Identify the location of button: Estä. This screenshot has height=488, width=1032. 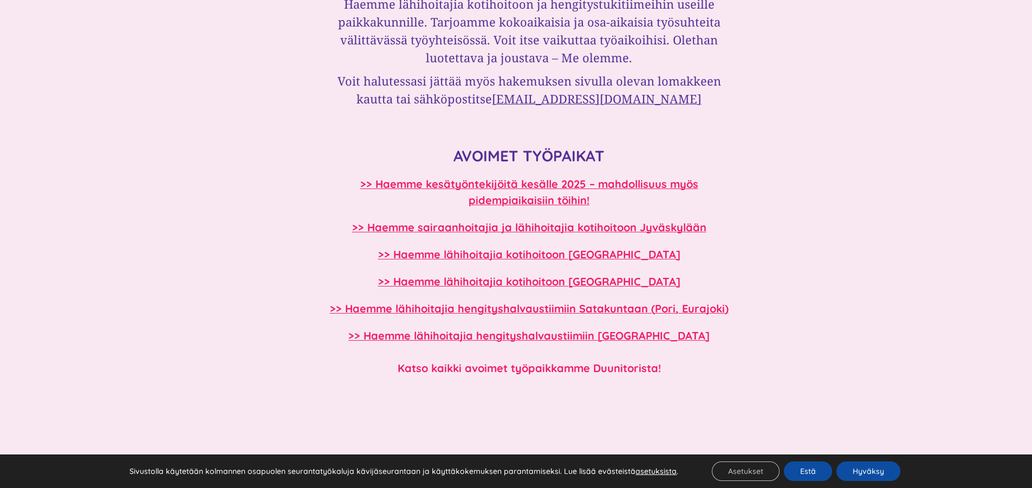
(808, 471).